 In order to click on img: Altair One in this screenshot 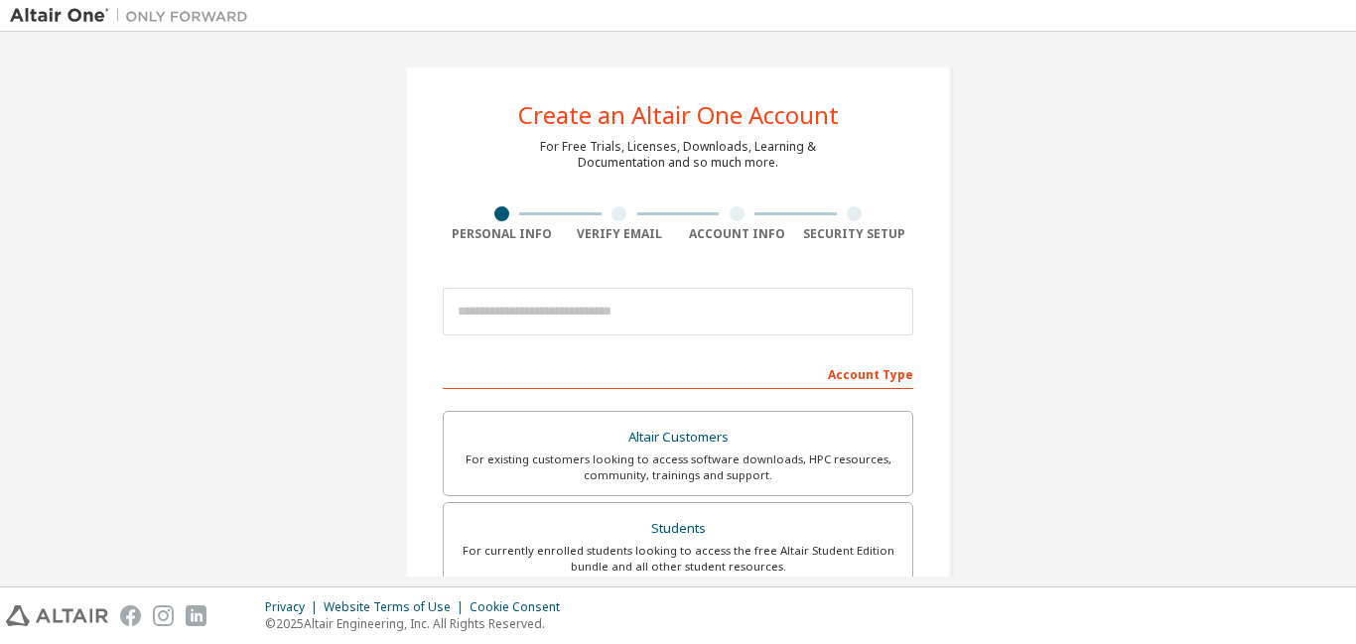, I will do `click(134, 16)`.